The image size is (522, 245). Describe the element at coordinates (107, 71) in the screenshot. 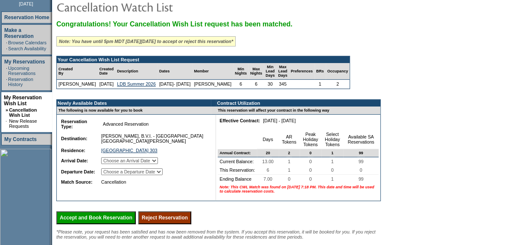

I see `td: Created Date` at that location.